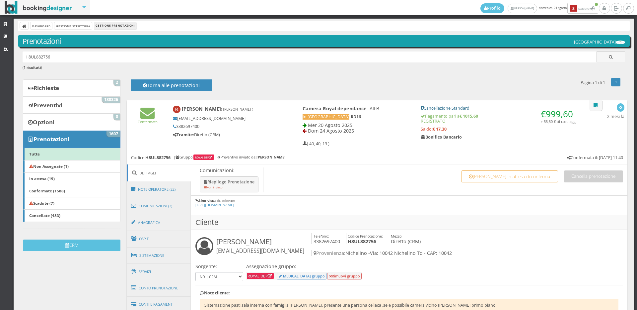 The height and width of the screenshot is (310, 637). What do you see at coordinates (41, 26) in the screenshot?
I see `a: Dashboard` at bounding box center [41, 26].